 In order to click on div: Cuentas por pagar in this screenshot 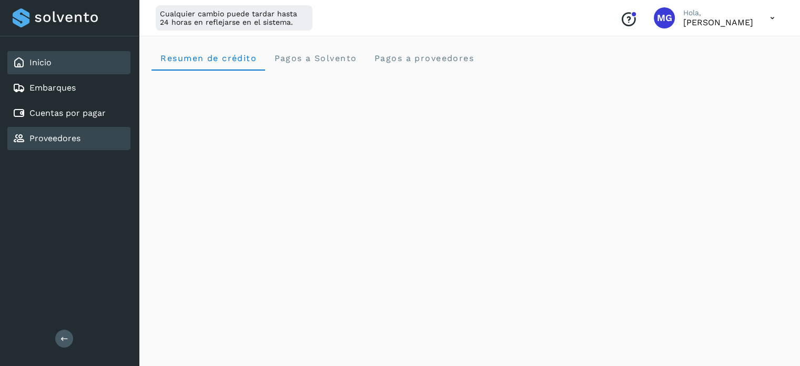, I will do `click(69, 113)`.